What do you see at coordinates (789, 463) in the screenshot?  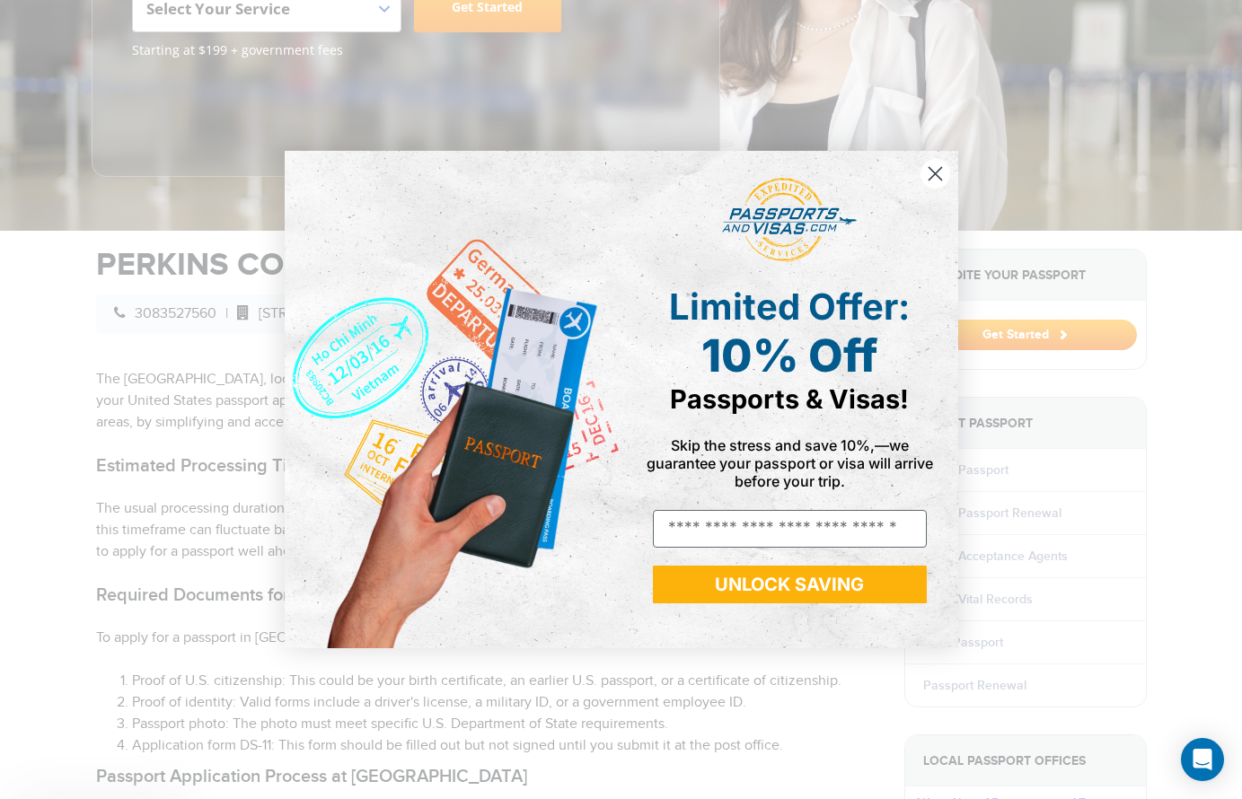 I see `span: Skip the stress and save 10%,—we guarantee your passport or visa will arrive before your trip.` at bounding box center [789, 463].